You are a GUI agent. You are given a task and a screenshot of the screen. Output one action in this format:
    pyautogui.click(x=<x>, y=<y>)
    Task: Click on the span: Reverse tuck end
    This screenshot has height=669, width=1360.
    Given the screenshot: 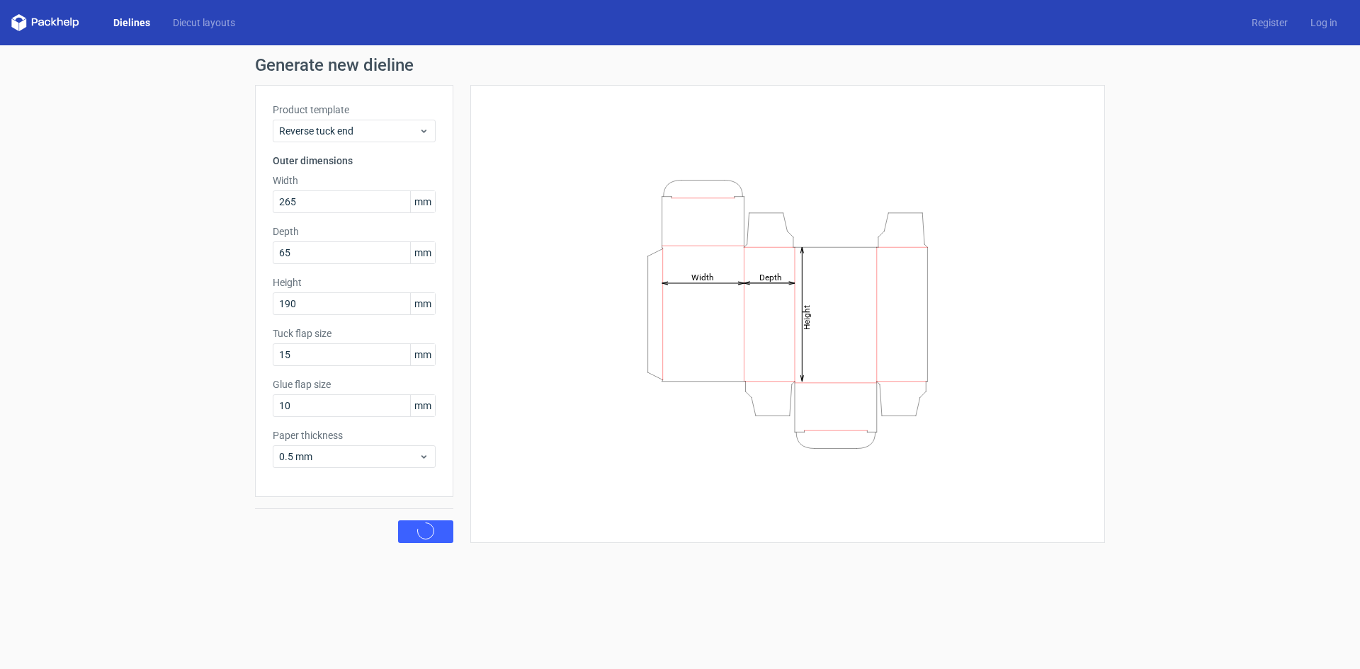 What is the action you would take?
    pyautogui.click(x=348, y=131)
    